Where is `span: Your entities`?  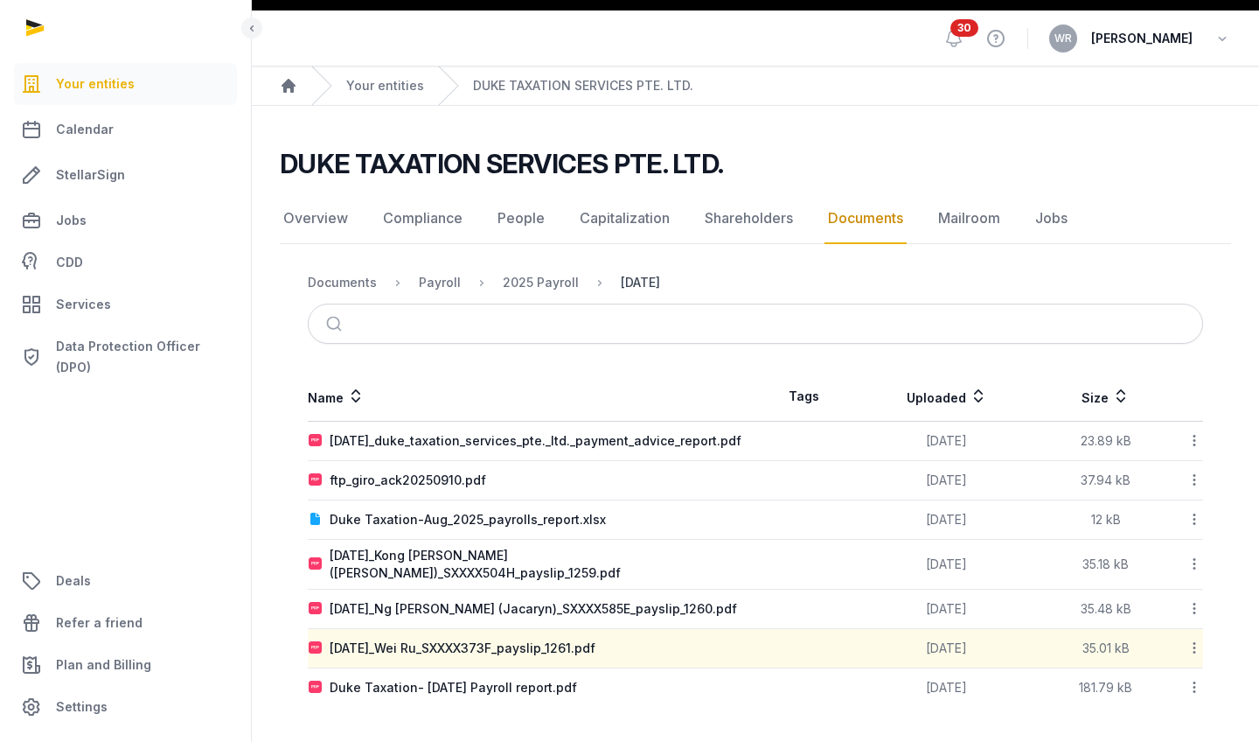
span: Your entities is located at coordinates (95, 84).